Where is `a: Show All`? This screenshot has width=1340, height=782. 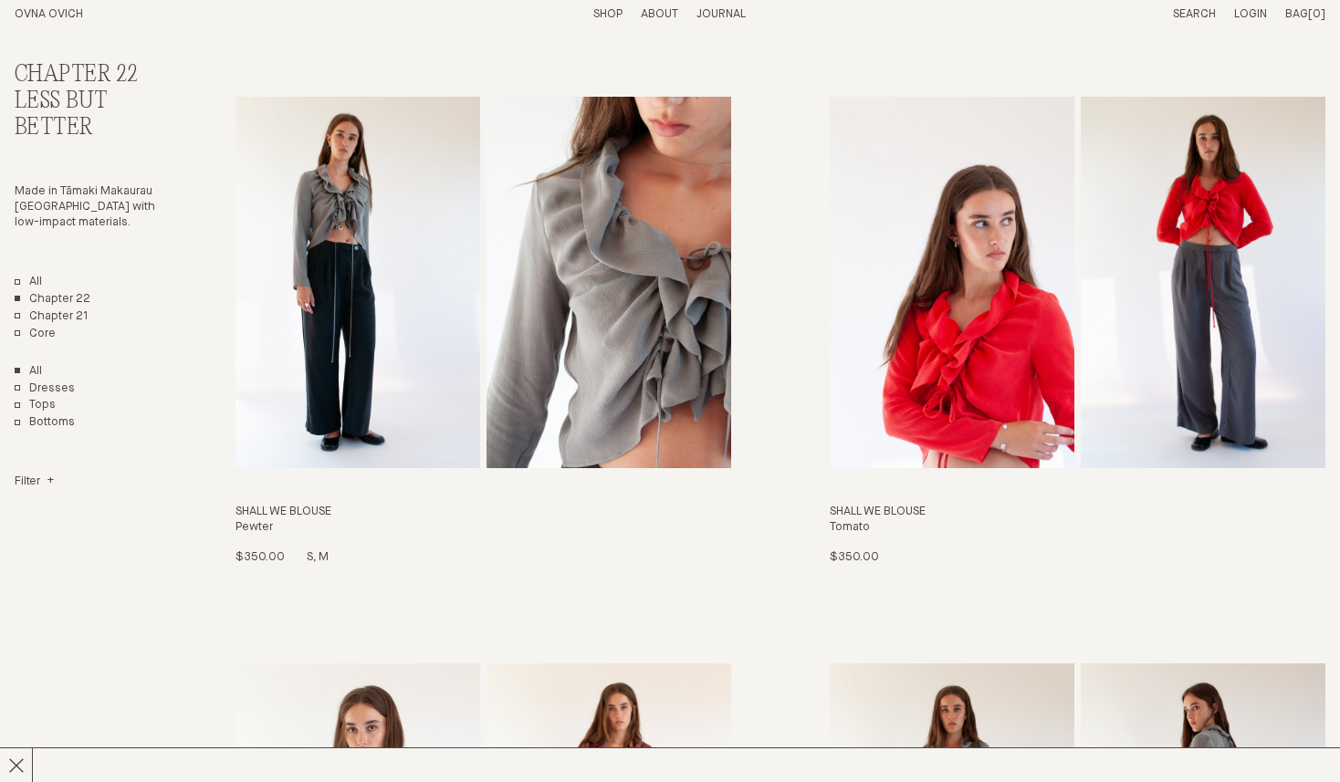
a: Show All is located at coordinates (28, 372).